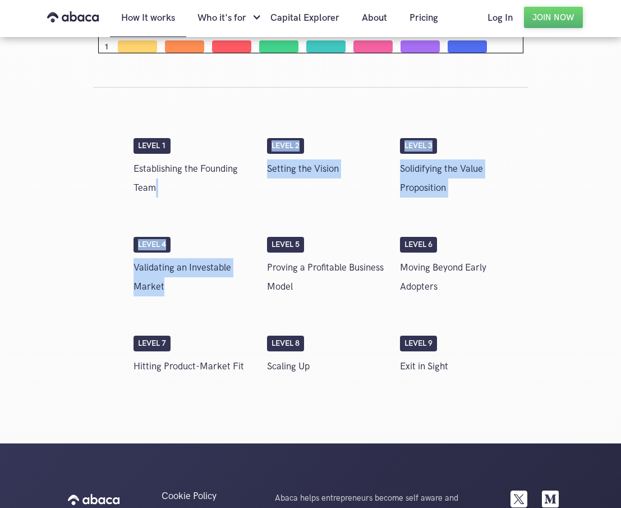 This screenshot has width=621, height=508. Describe the element at coordinates (152, 343) in the screenshot. I see `div: Level 7` at that location.